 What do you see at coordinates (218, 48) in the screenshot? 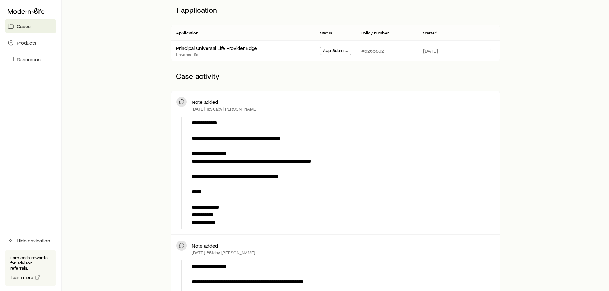
I see `div: Principal Universal Life Provider Edge II` at bounding box center [218, 48].